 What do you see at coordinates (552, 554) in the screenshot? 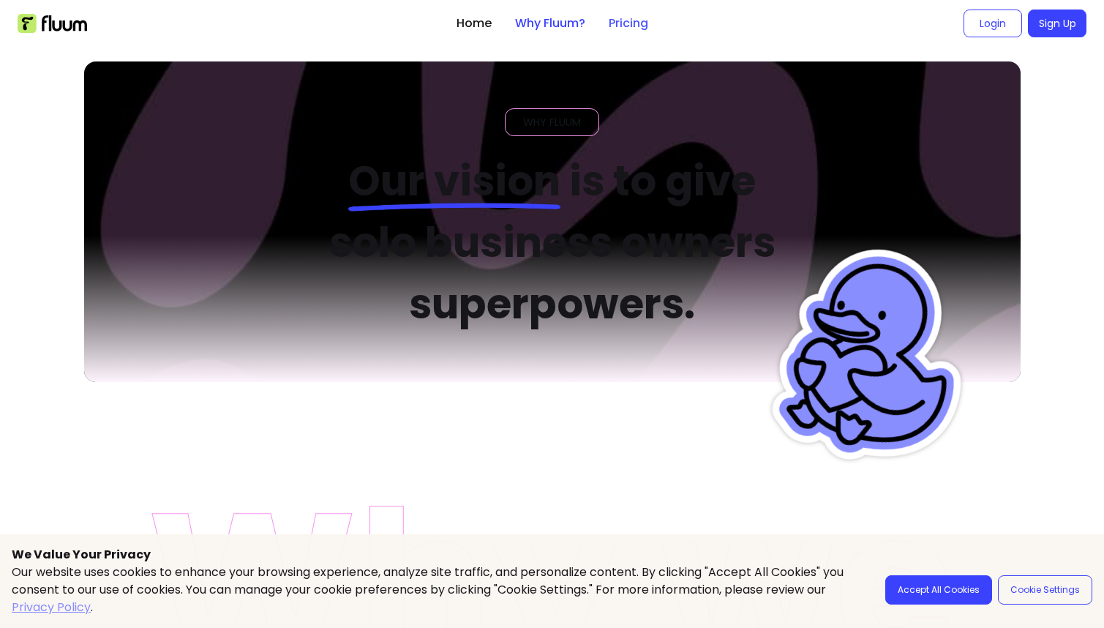
I see `p: We Value Your Privacy` at bounding box center [552, 554].